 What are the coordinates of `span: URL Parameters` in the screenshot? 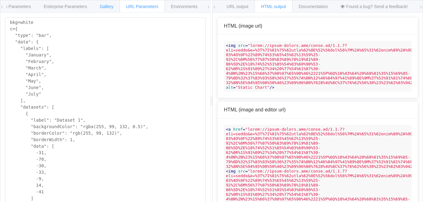 It's located at (142, 7).